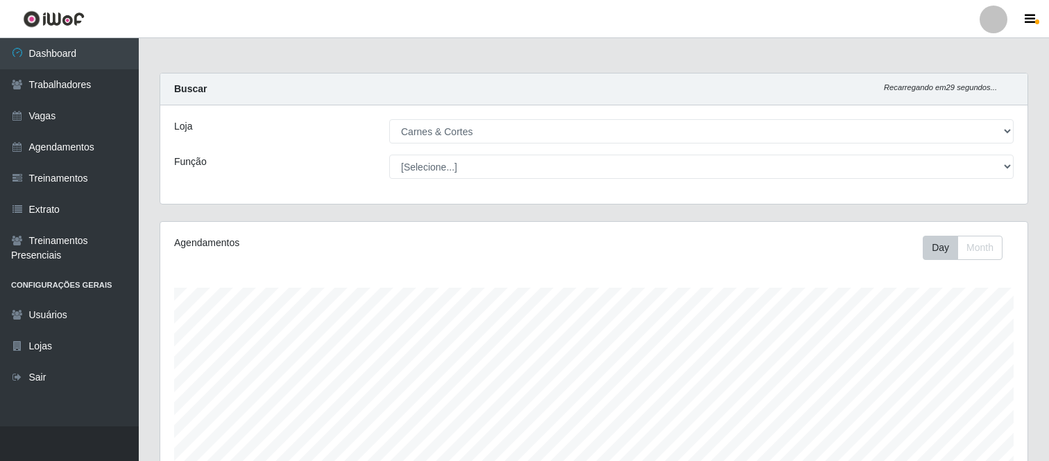 Image resolution: width=1049 pixels, height=461 pixels. I want to click on button: Day, so click(940, 248).